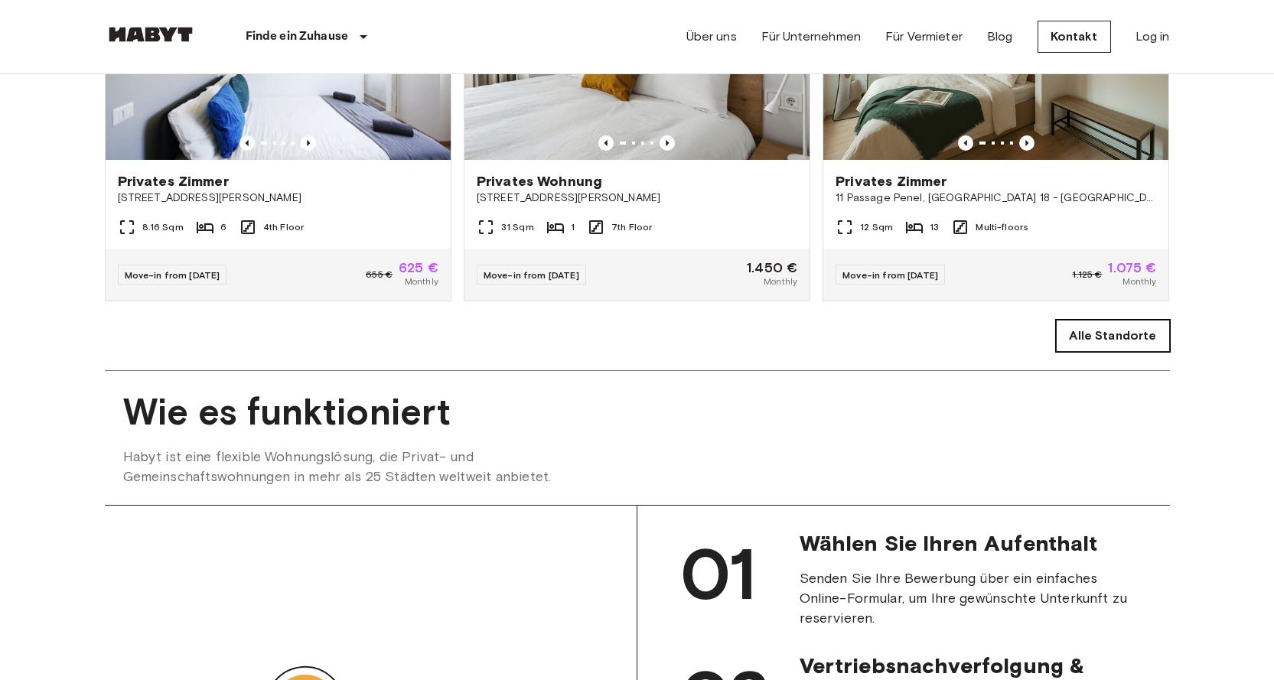 The width and height of the screenshot is (1274, 680). I want to click on span: 1, so click(573, 227).